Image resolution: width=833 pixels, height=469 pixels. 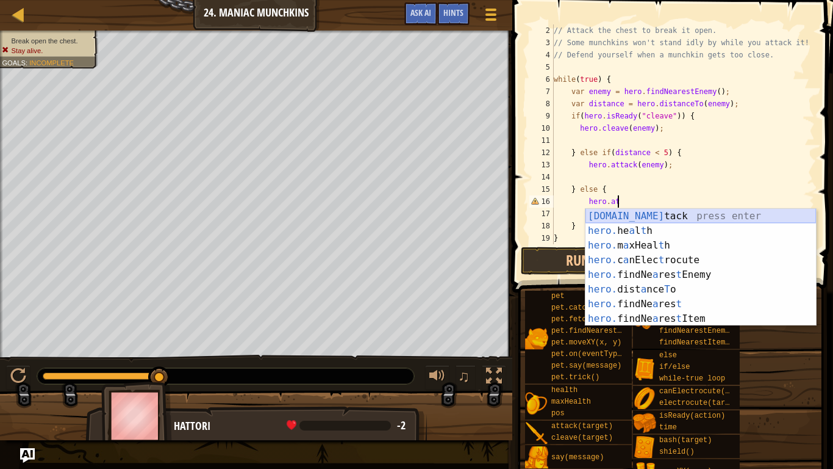 I want to click on span: Stay alive., so click(x=27, y=50).